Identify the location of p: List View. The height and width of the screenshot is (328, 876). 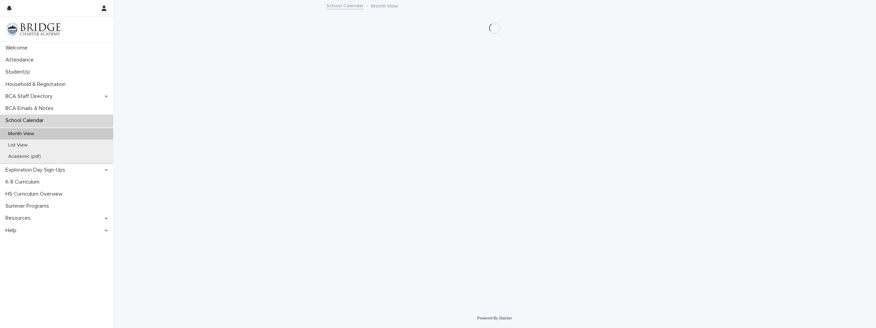
(18, 145).